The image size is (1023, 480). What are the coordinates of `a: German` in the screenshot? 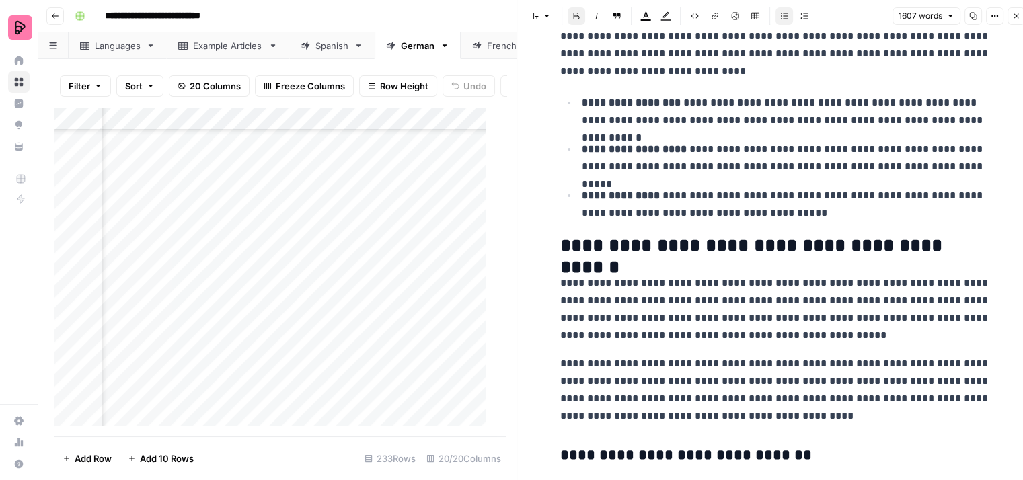 It's located at (418, 46).